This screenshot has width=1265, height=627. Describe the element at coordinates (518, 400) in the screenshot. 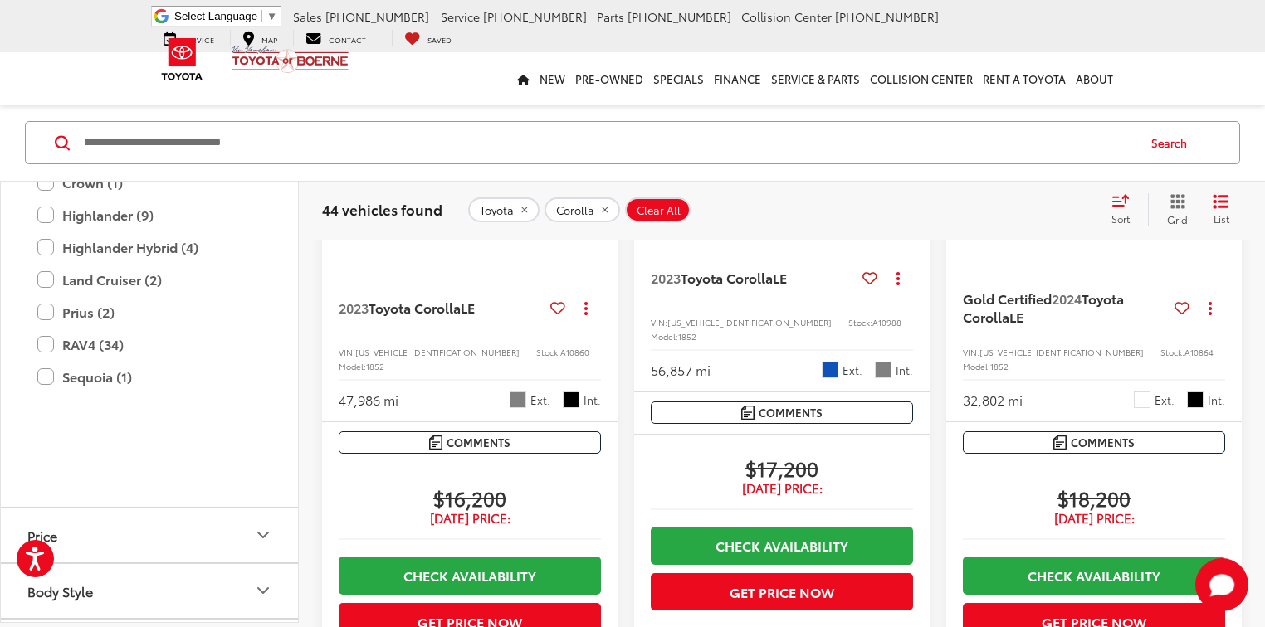

I see `span: Gray` at that location.